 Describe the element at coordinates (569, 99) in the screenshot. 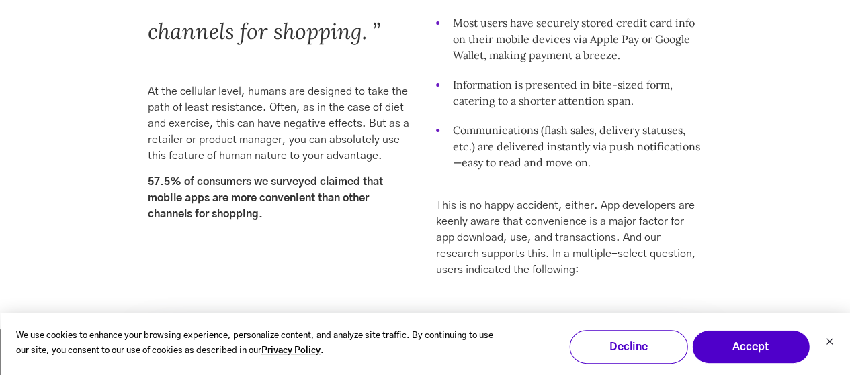

I see `li: Information is presented in bite-sized form, catering to a shorter attention span.` at that location.